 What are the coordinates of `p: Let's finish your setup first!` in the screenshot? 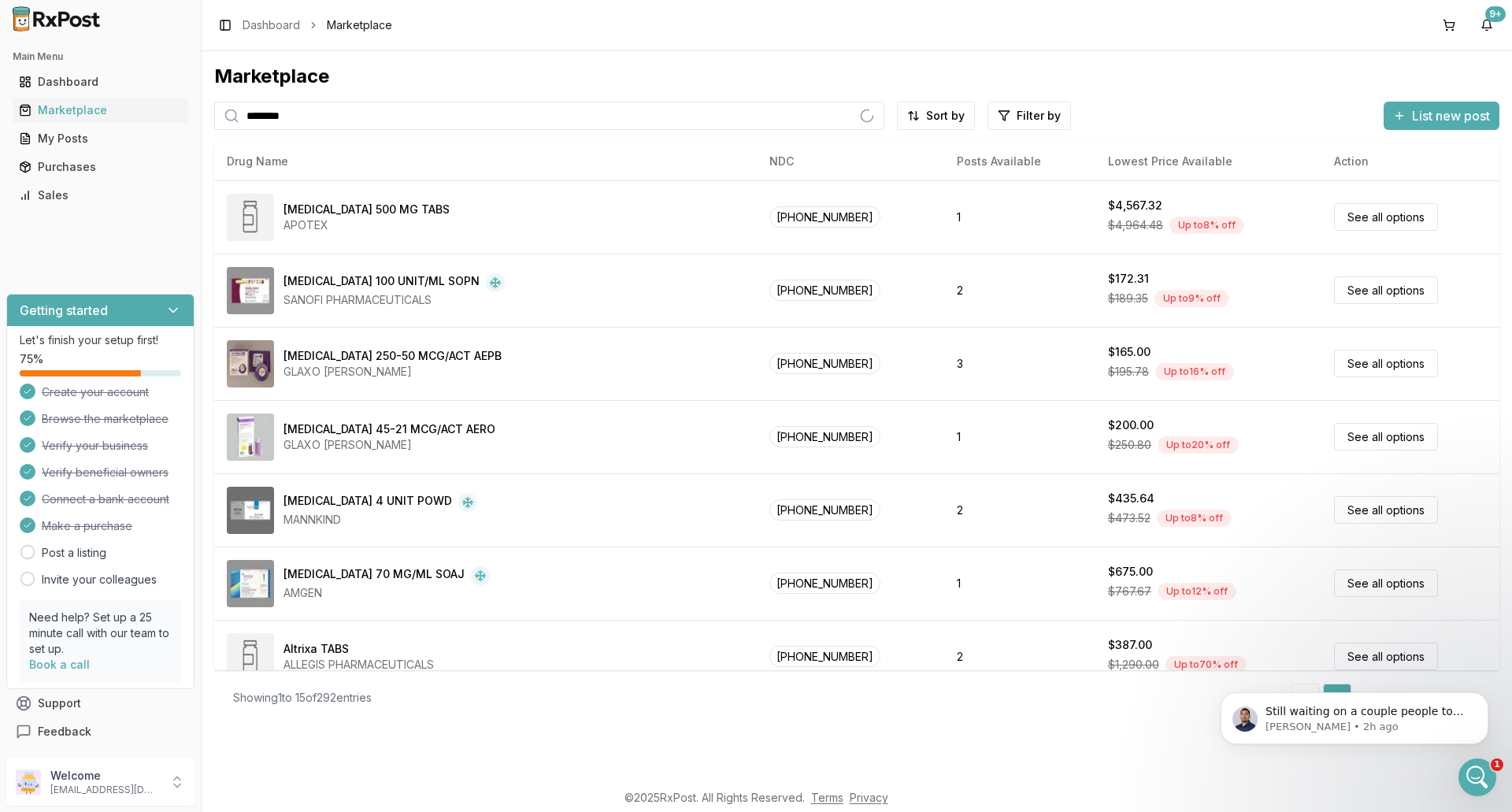 It's located at (100, 340).